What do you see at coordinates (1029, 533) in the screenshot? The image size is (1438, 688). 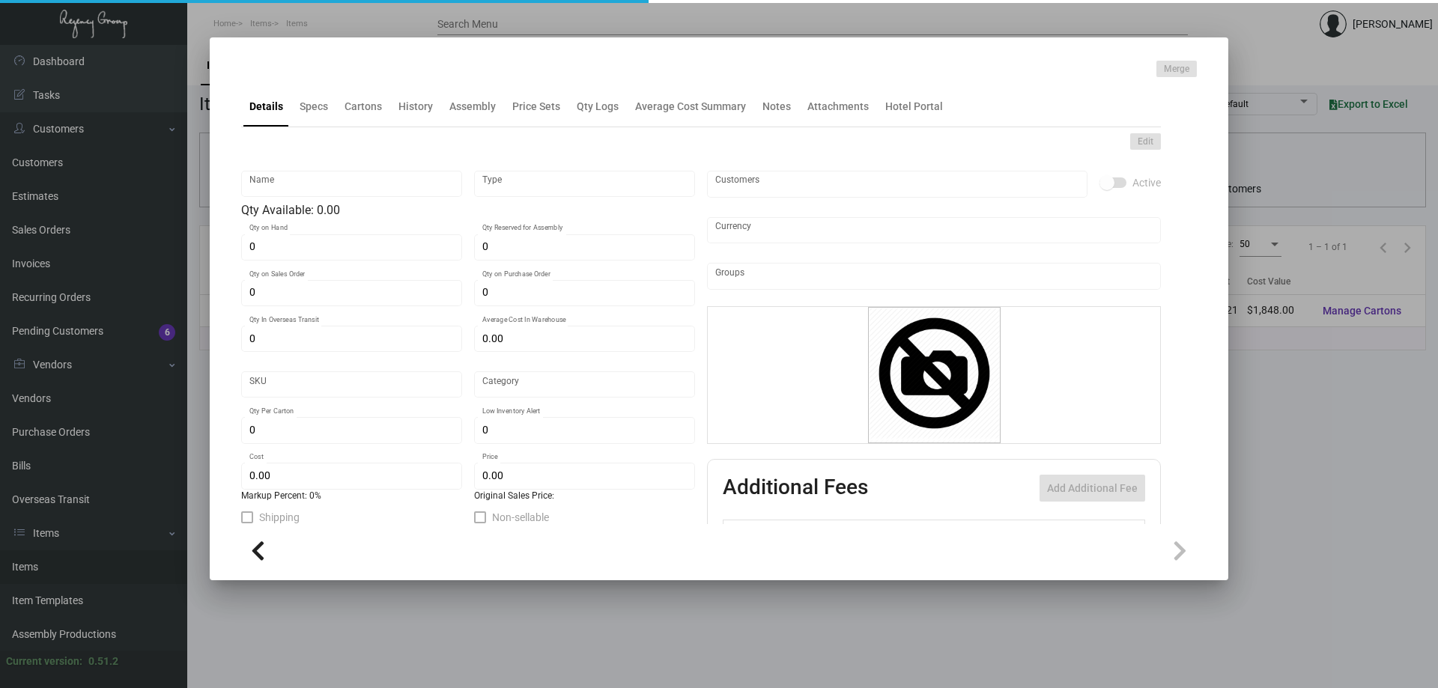 I see `th: Price` at bounding box center [1029, 533].